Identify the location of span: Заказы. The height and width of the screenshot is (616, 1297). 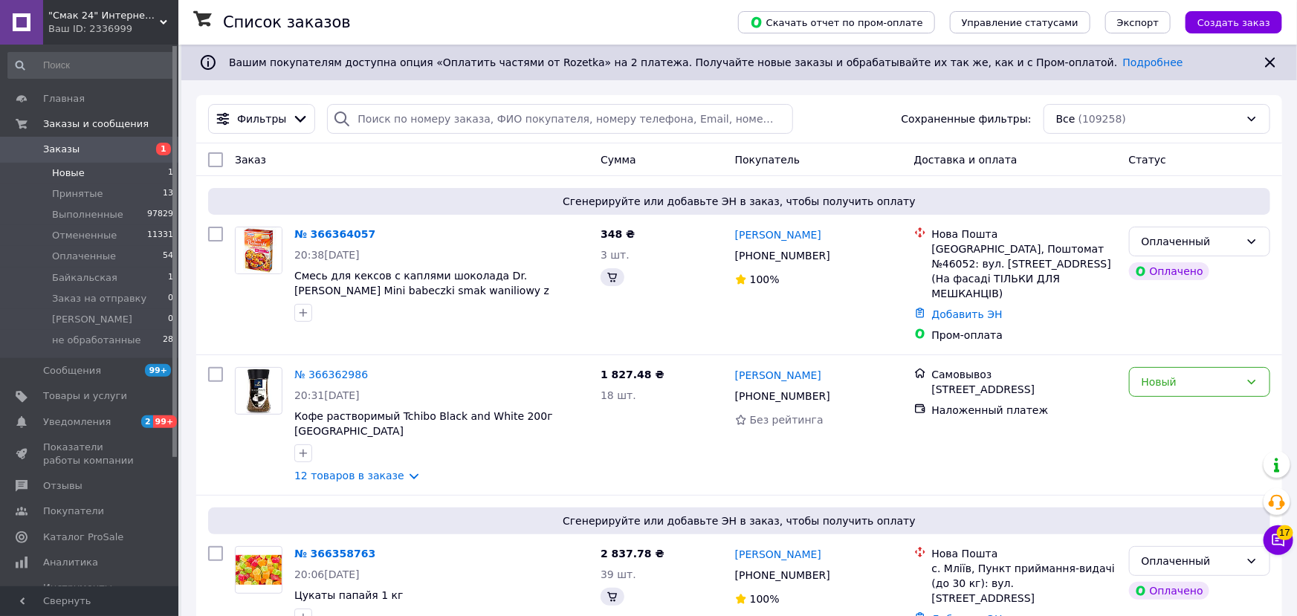
(61, 149).